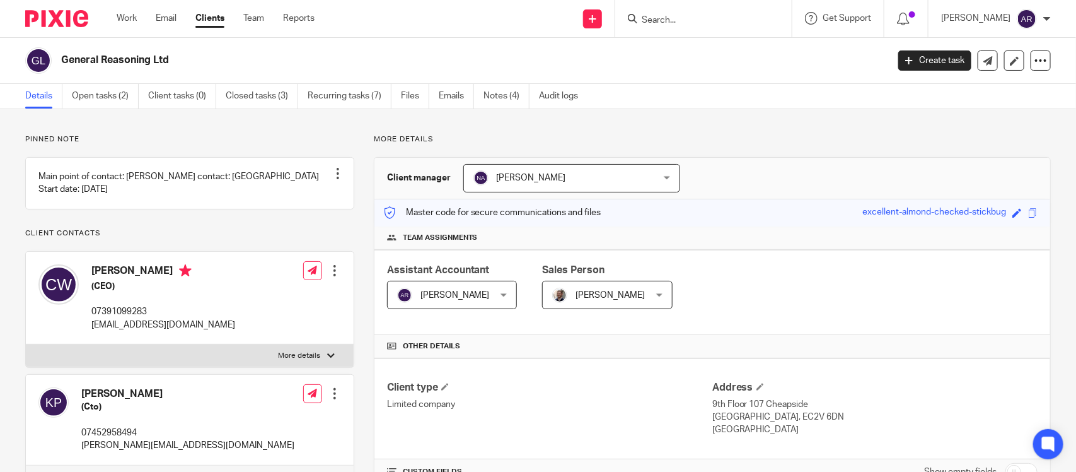  I want to click on p: Master code for secure communications and files, so click(492, 212).